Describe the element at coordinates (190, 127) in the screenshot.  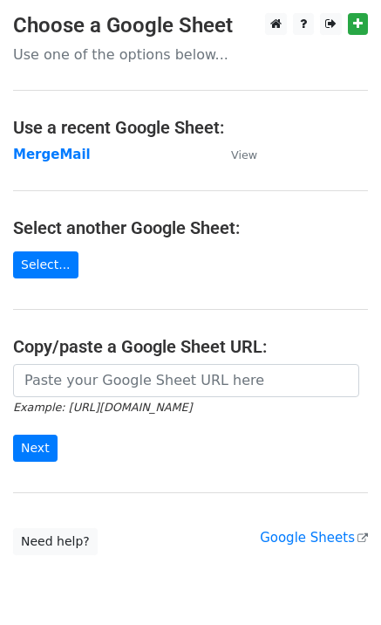
I see `h4: Use a recent Google Sheet:` at that location.